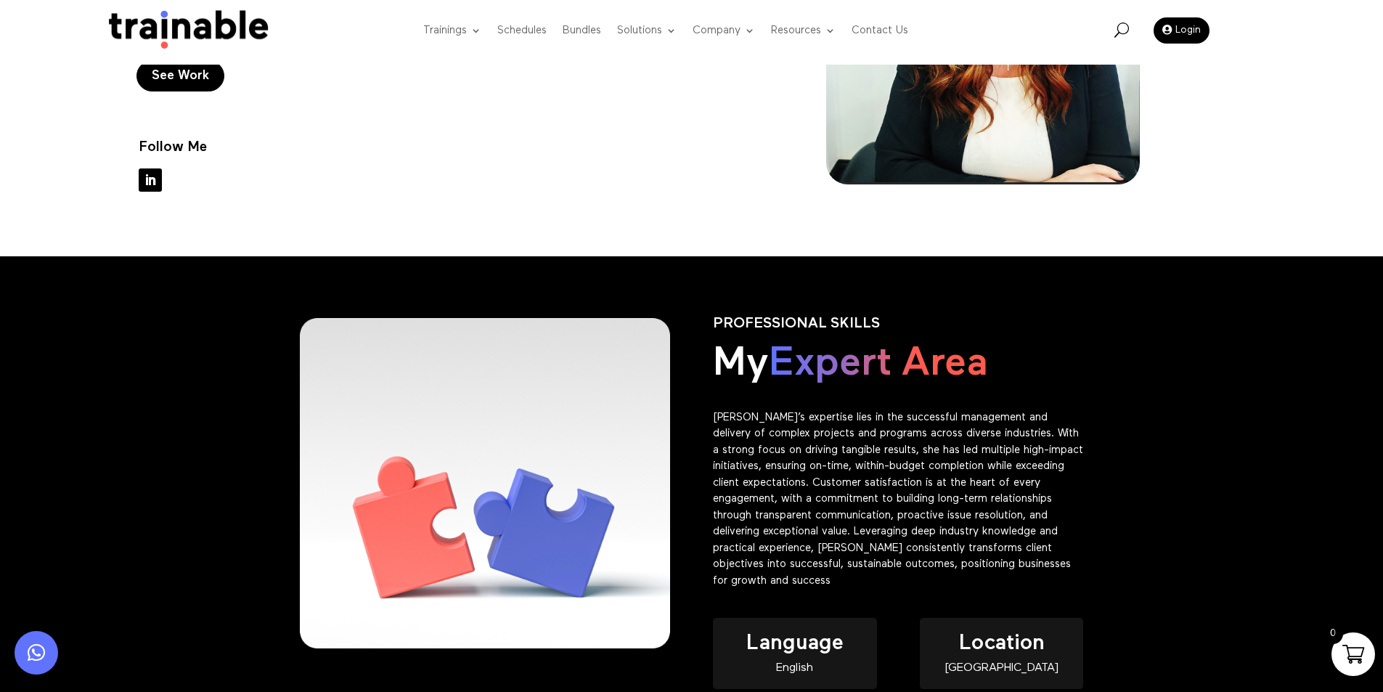  Describe the element at coordinates (880, 30) in the screenshot. I see `a: Contact Us` at that location.